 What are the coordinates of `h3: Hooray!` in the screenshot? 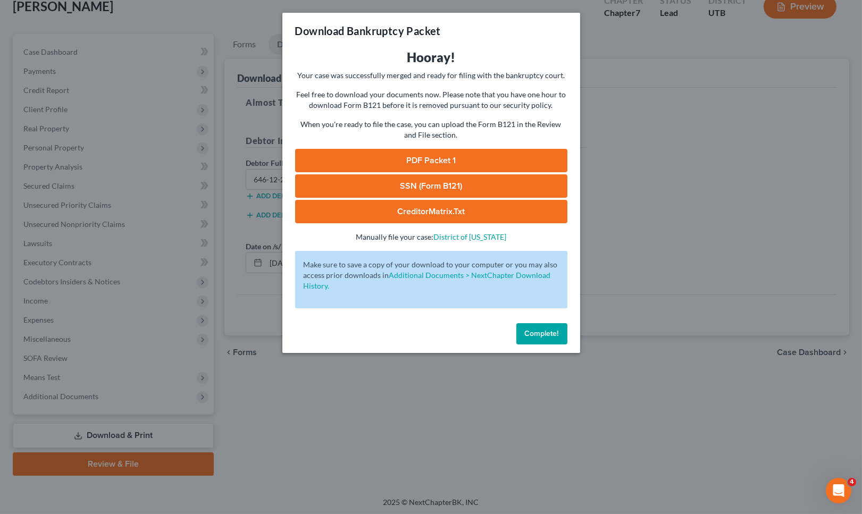 It's located at (431, 57).